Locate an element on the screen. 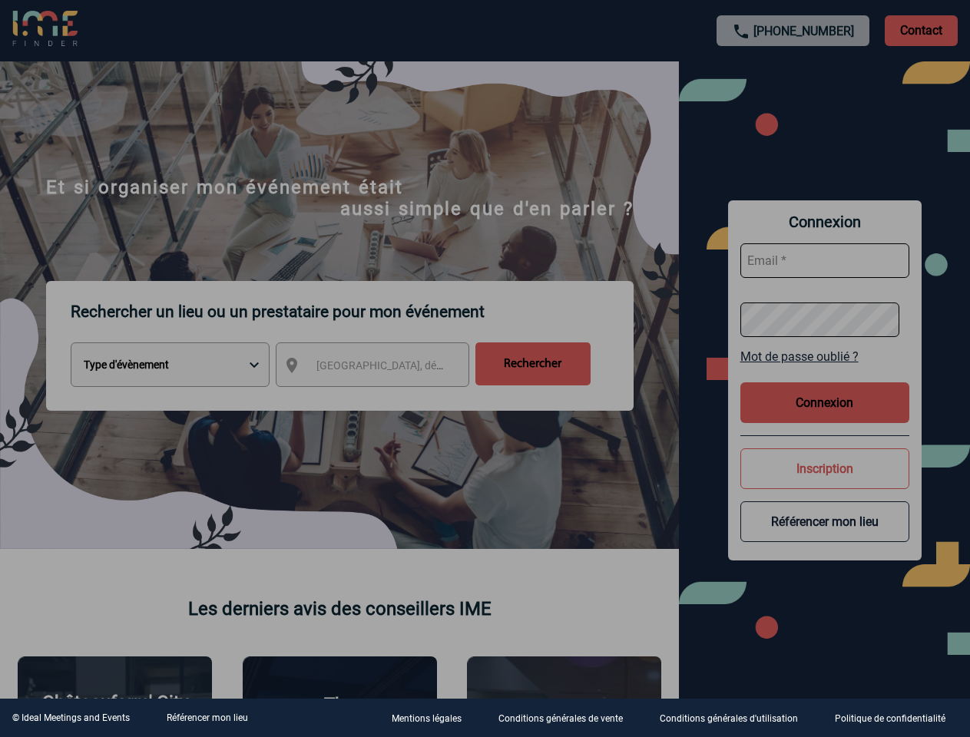 The image size is (970, 737). div: © Ideal Meetings and Events is located at coordinates (71, 718).